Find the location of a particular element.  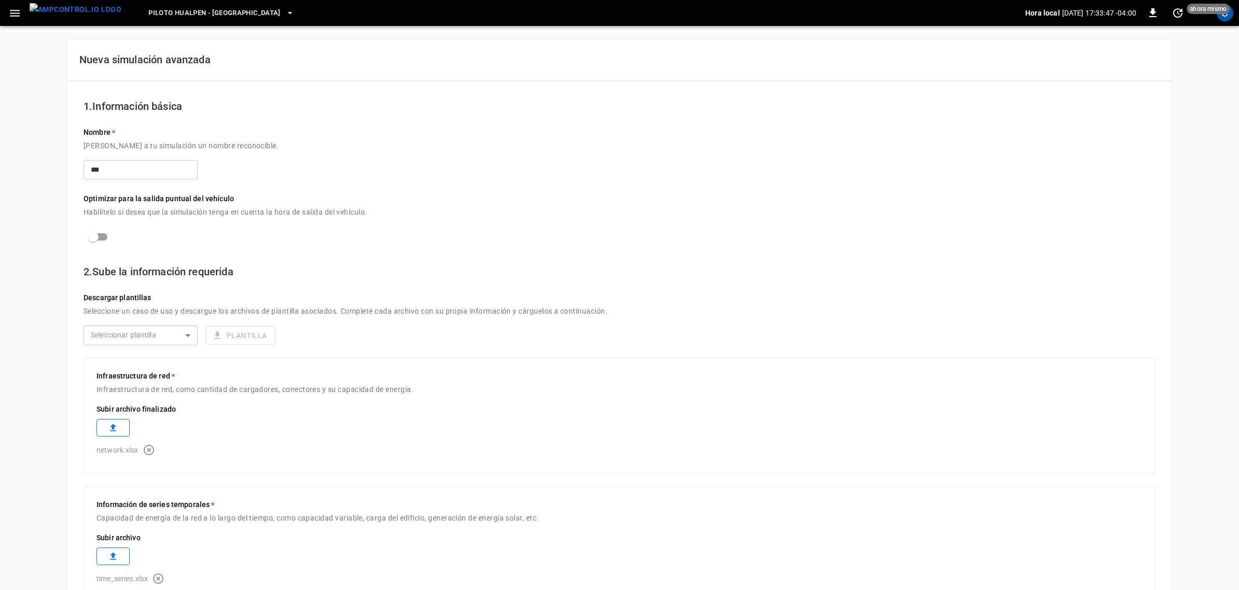

span: ahora mismo is located at coordinates (1207, 9).